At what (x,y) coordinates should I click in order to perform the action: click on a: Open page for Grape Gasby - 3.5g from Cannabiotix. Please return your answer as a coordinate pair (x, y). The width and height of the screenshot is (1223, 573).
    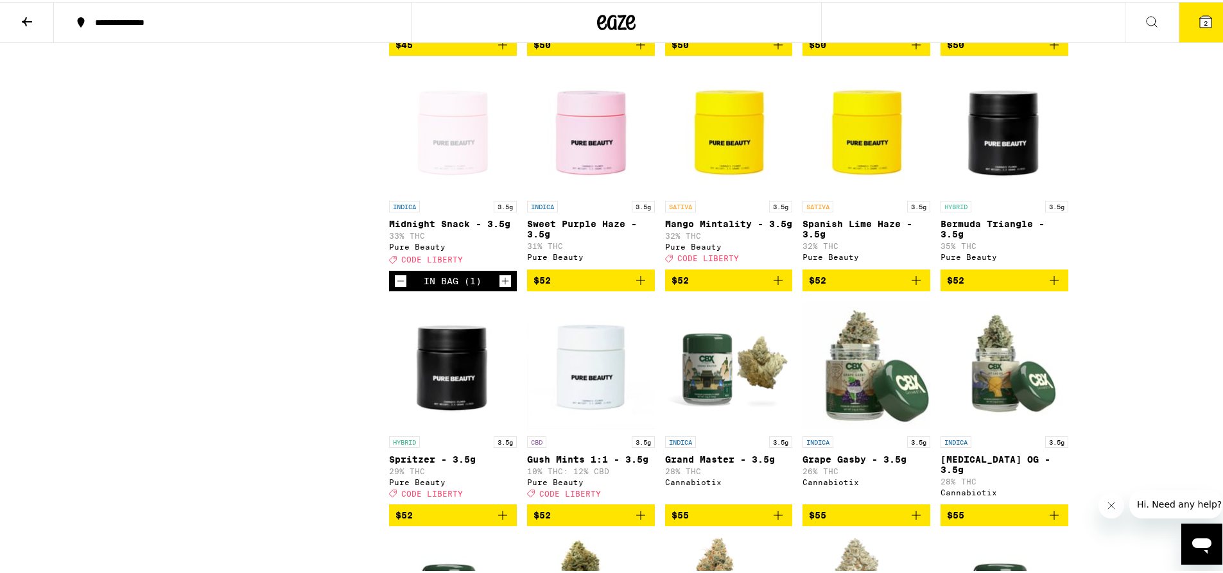
    Looking at the image, I should click on (866, 401).